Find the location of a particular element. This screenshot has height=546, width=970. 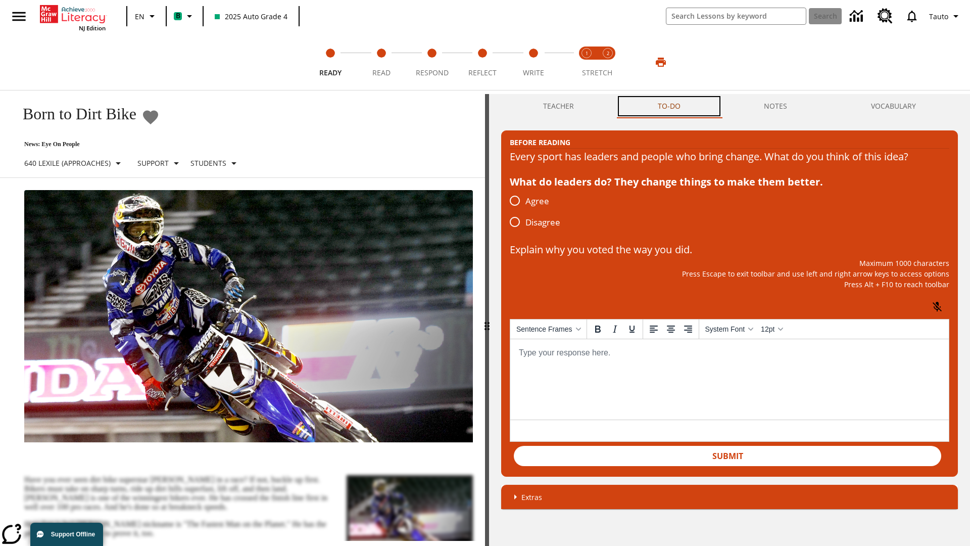

span: B is located at coordinates (178, 16).